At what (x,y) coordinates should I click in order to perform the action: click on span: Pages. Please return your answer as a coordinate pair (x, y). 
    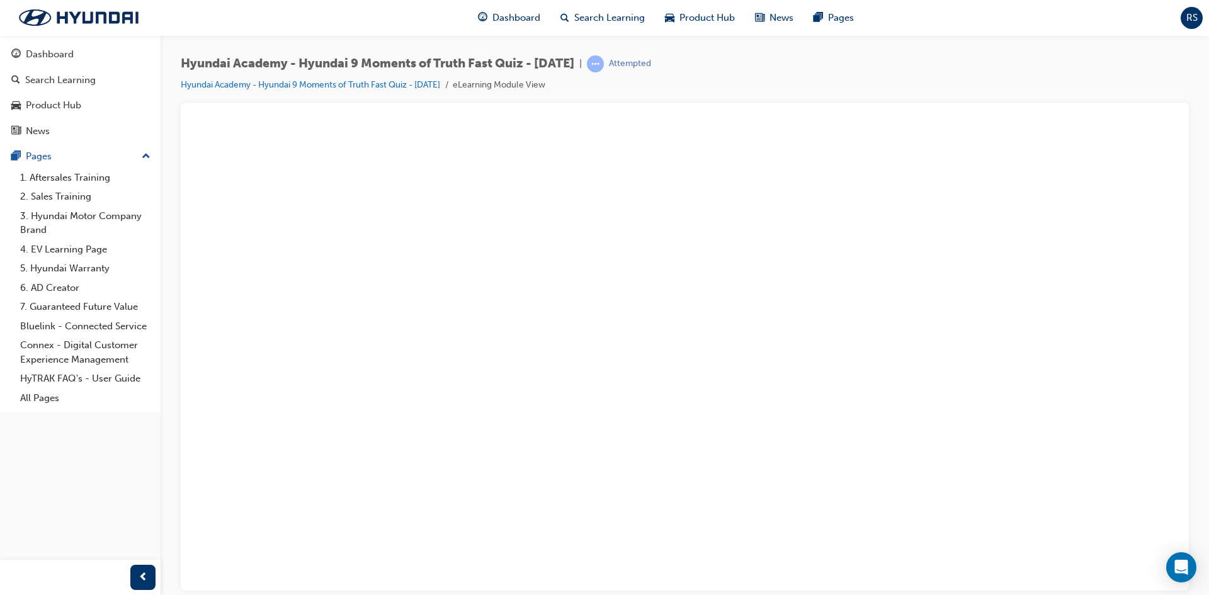
    Looking at the image, I should click on (840, 18).